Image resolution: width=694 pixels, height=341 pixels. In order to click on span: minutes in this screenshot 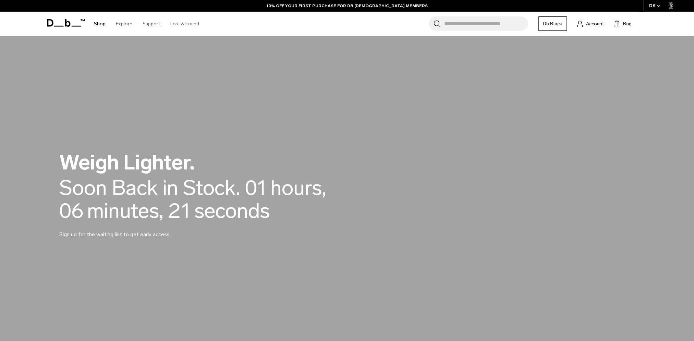, I will do `click(125, 211)`.